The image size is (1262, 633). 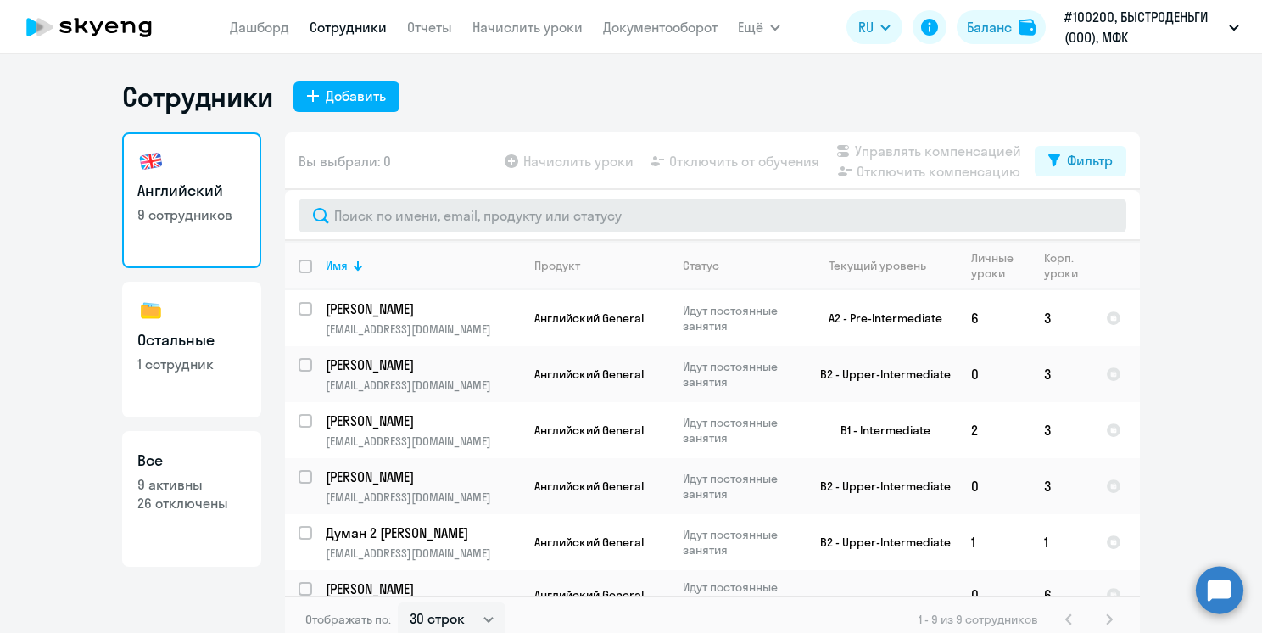 What do you see at coordinates (348, 27) in the screenshot?
I see `a: Сотрудники` at bounding box center [348, 27].